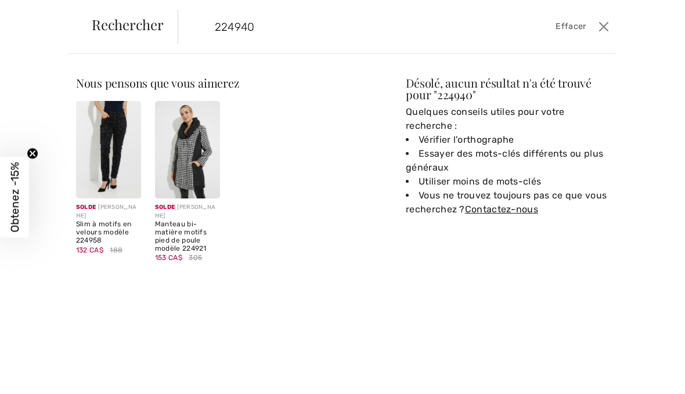 The width and height of the screenshot is (685, 394). Describe the element at coordinates (507, 89) in the screenshot. I see `div: Désolé, aucun résultat n'a été trouvé pour " "` at that location.